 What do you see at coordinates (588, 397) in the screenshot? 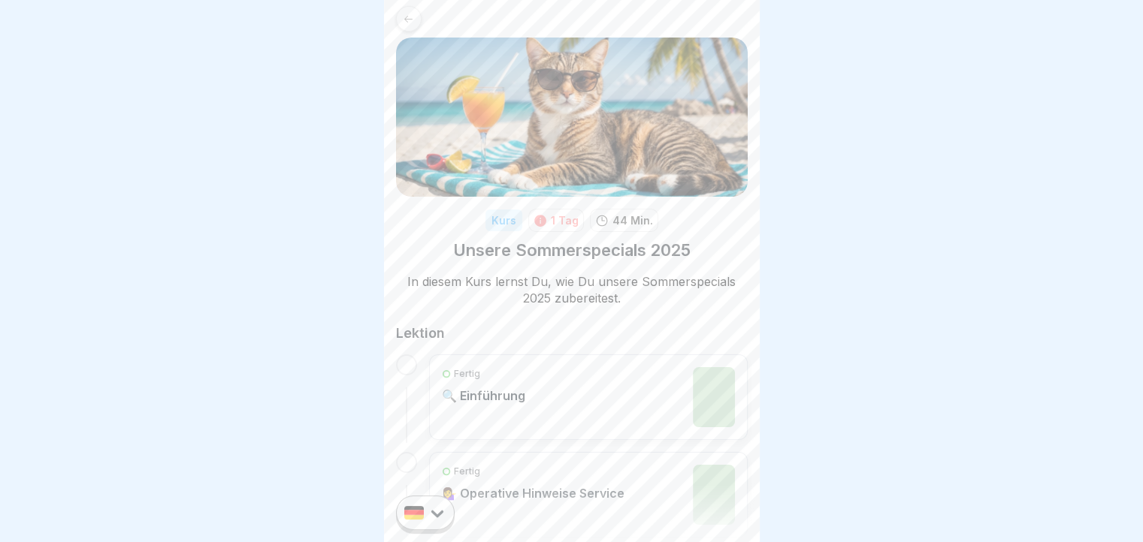
I see `a: Fertig🔍 Einführung` at bounding box center [588, 397].